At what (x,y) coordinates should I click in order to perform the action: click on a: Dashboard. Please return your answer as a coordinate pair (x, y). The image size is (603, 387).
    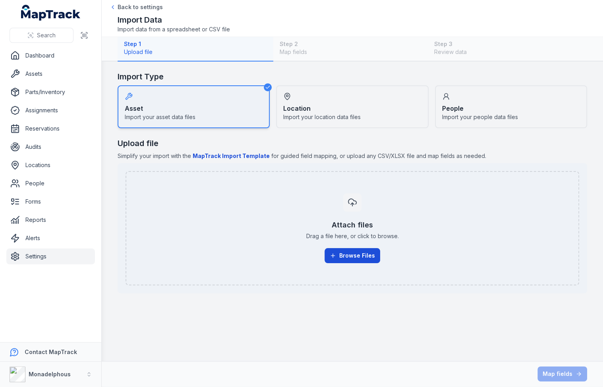
    Looking at the image, I should click on (50, 56).